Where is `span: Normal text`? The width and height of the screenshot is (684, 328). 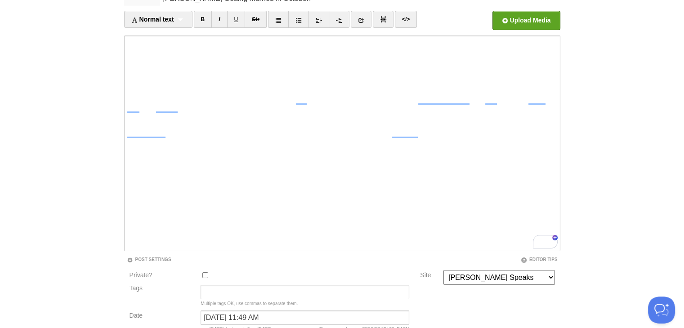
span: Normal text is located at coordinates (153, 19).